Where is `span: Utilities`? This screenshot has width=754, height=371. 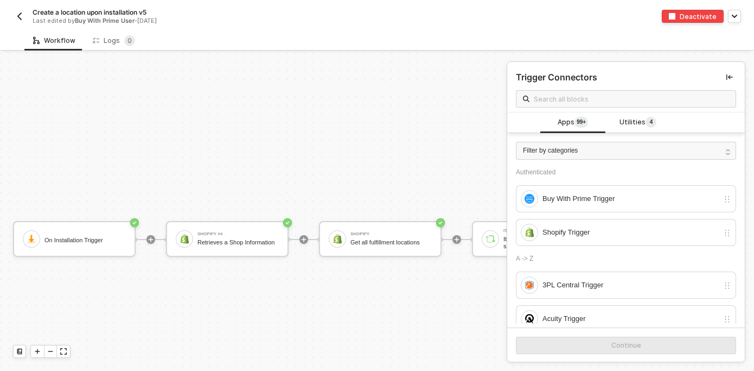
span: Utilities is located at coordinates (638, 123).